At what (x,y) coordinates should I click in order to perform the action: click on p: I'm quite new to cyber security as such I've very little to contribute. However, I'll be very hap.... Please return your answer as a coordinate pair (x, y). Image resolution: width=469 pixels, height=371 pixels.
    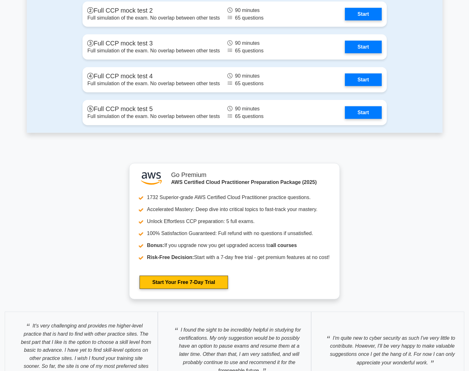
    Looking at the image, I should click on (388, 348).